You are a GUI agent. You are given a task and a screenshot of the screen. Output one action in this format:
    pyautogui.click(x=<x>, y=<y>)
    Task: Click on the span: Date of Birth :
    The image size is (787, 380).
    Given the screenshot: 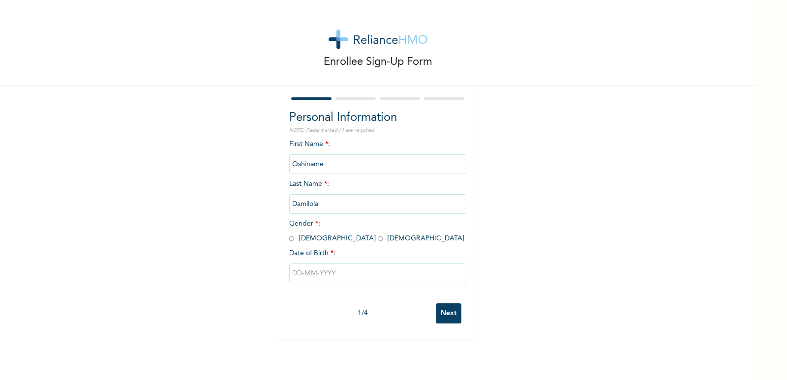 What is the action you would take?
    pyautogui.click(x=313, y=253)
    